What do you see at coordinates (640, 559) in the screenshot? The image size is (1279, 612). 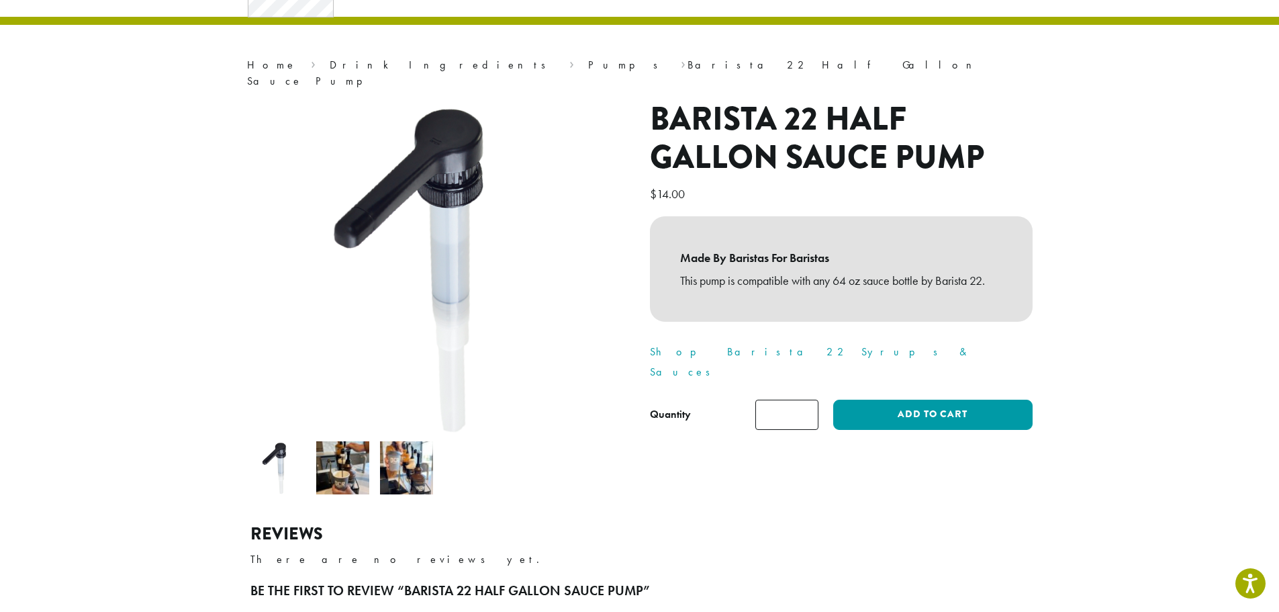 I see `p: There are no reviews yet.` at bounding box center [640, 559].